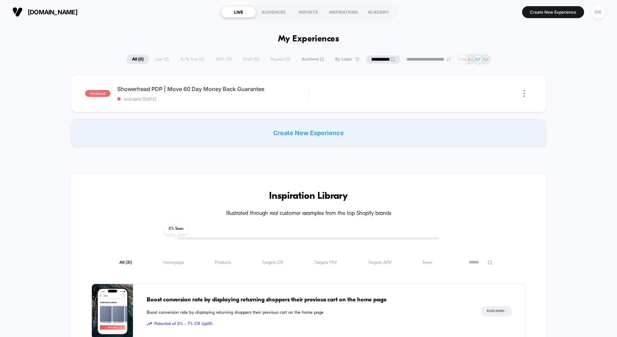  I want to click on span: ( 31 ), so click(128, 263).